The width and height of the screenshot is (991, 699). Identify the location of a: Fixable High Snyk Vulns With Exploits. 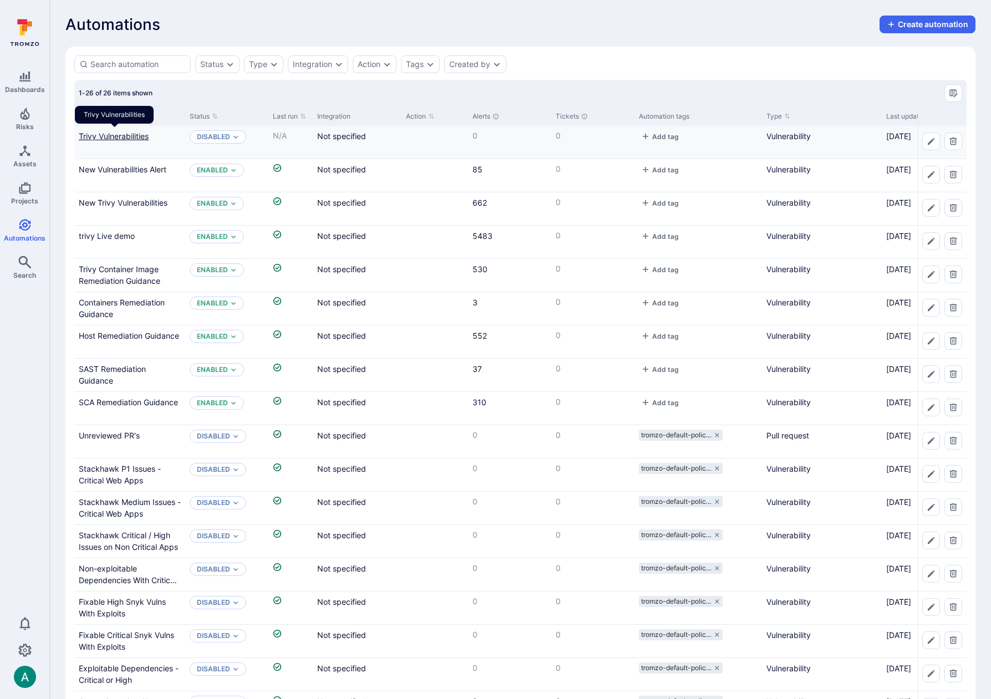
(122, 608).